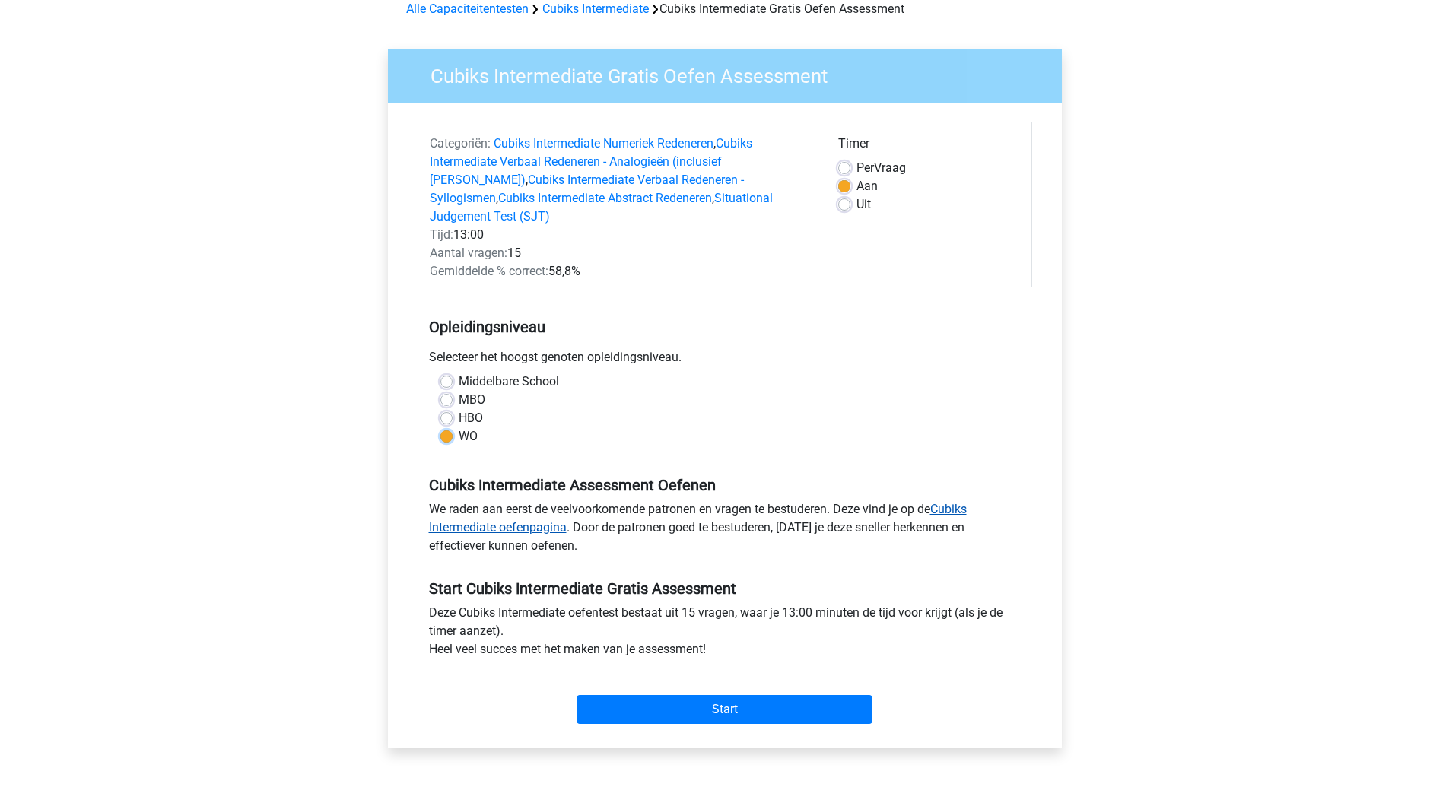  What do you see at coordinates (725, 589) in the screenshot?
I see `h5: Start Cubiks Intermediate Gratis Assessment` at bounding box center [725, 589].